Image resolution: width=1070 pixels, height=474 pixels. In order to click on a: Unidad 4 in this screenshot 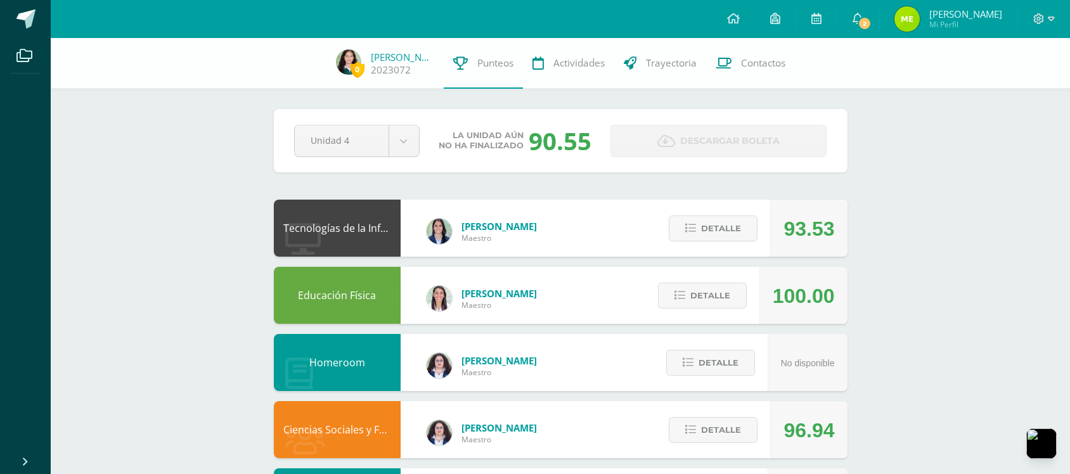, I will do `click(357, 141)`.